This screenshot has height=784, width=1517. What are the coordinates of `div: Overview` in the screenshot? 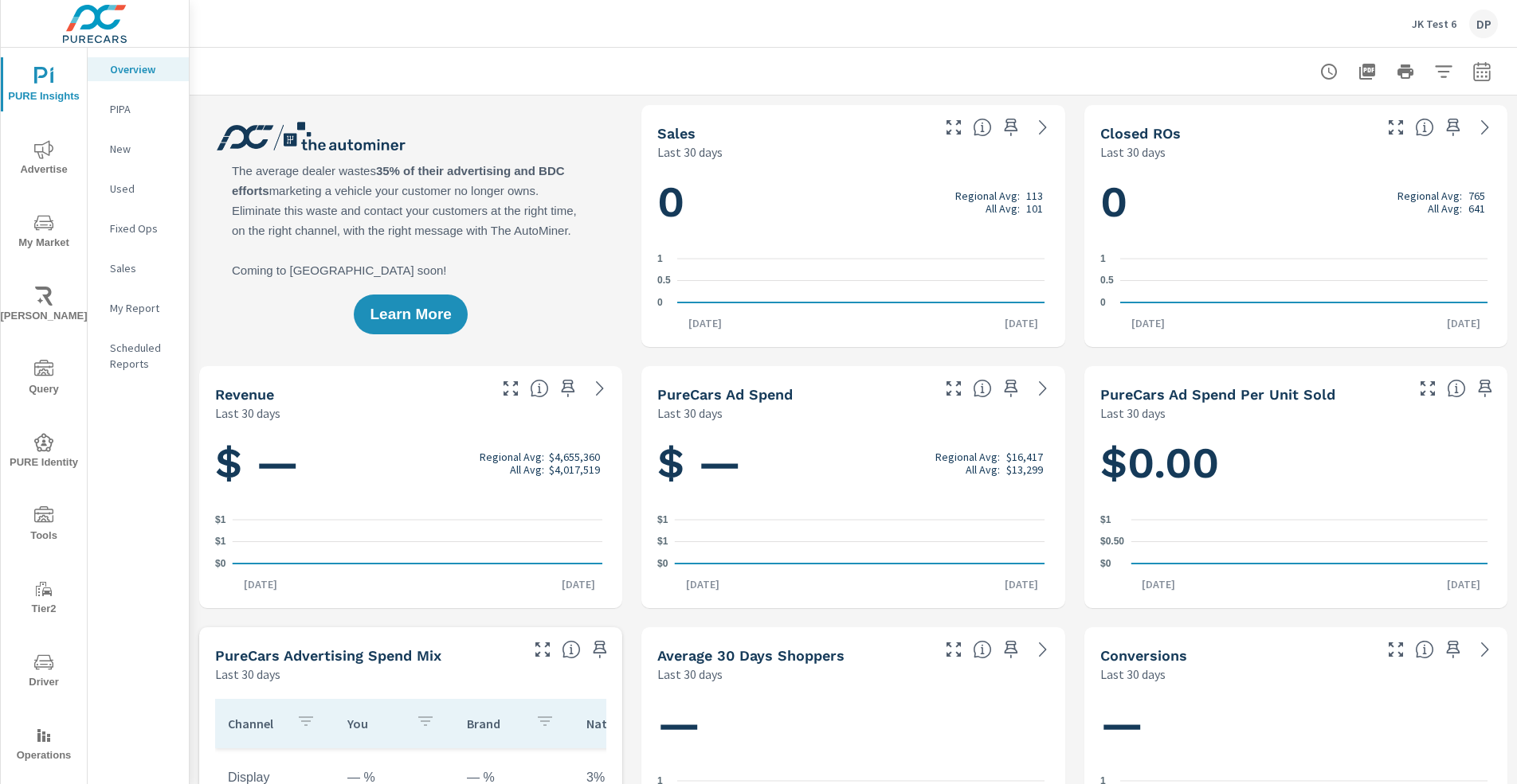 It's located at (138, 70).